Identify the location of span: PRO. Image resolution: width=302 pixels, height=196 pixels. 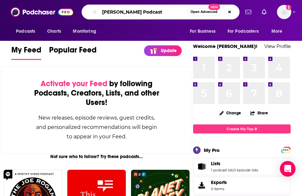
(285, 150).